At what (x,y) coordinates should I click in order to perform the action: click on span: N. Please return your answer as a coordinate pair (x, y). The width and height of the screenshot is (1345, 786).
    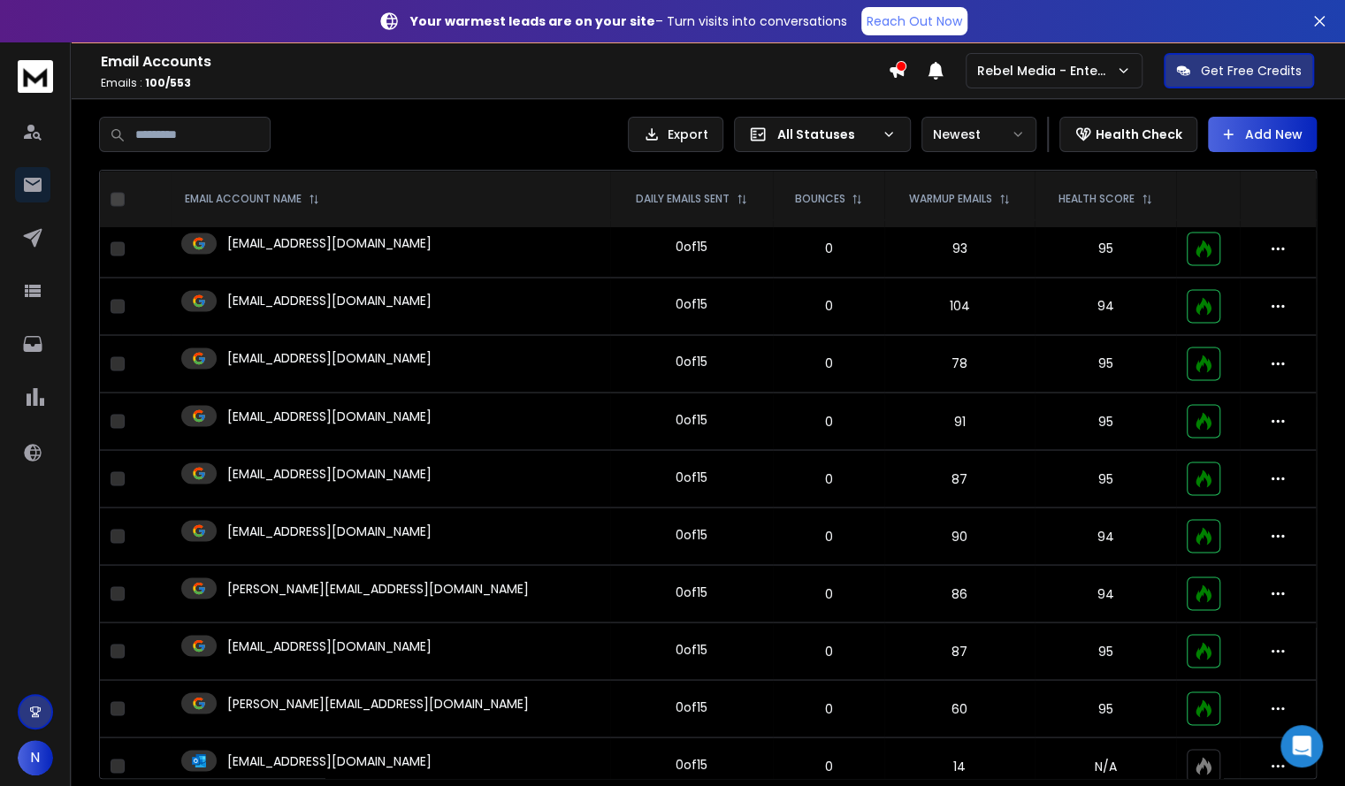
    Looking at the image, I should click on (35, 758).